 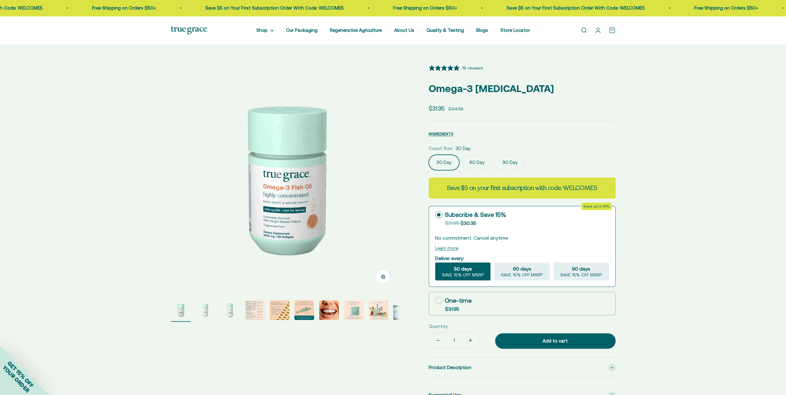 I want to click on span: GET 15% OFF, so click(x=20, y=374).